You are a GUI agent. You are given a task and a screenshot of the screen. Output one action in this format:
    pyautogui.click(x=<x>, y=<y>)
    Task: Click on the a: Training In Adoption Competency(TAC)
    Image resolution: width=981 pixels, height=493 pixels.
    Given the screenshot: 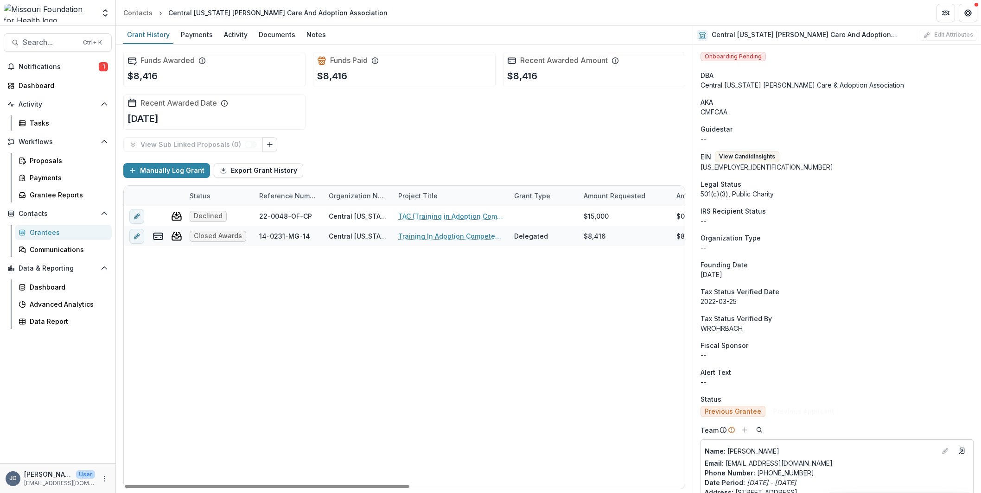 What is the action you would take?
    pyautogui.click(x=451, y=236)
    